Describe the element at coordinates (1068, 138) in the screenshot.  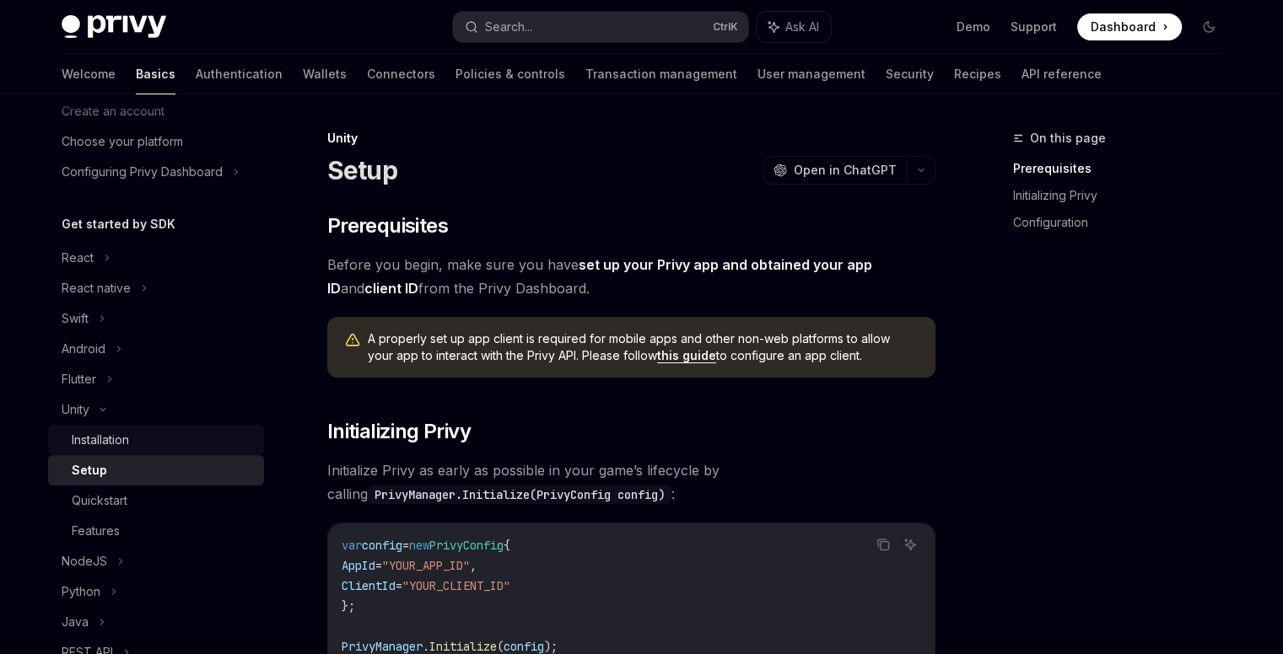
I see `span: On this page` at that location.